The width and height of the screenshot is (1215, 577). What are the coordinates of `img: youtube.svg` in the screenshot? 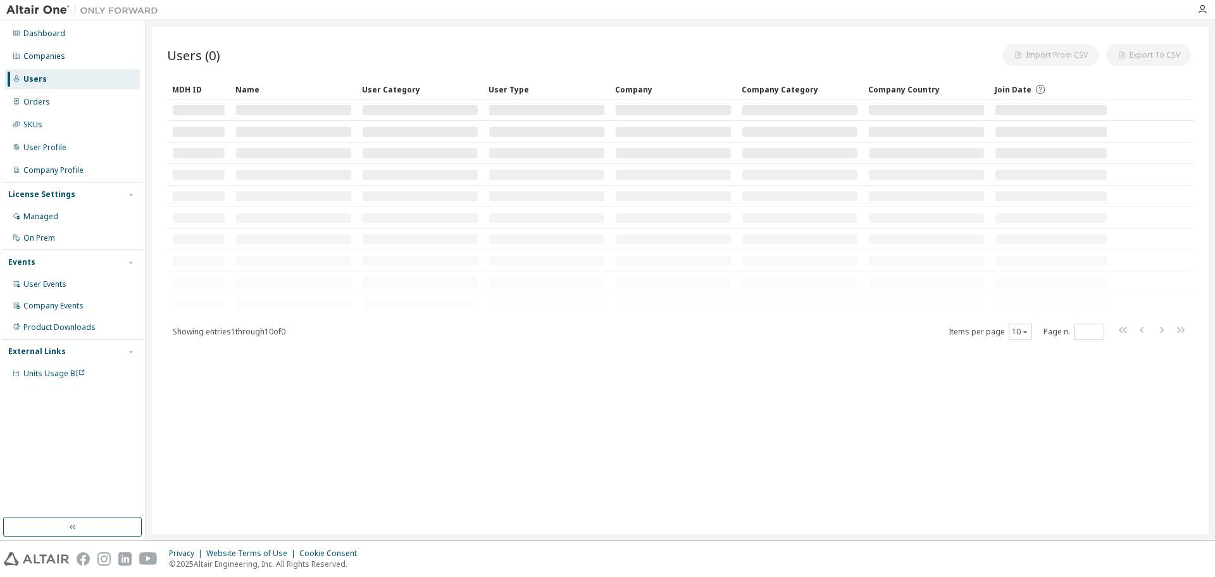 It's located at (148, 558).